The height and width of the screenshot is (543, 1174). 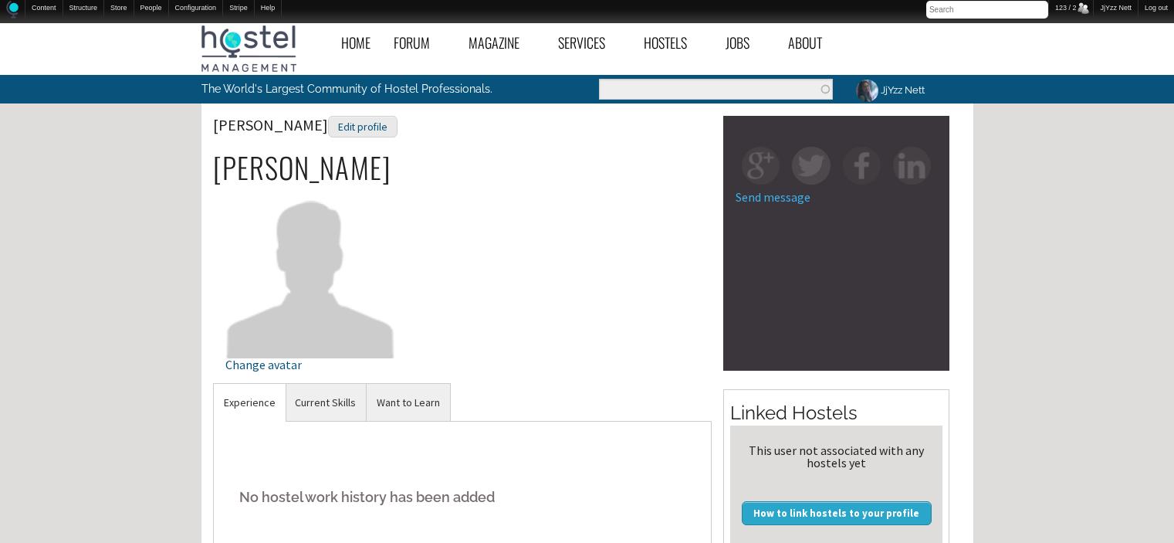 I want to click on a: Magazine, so click(x=502, y=42).